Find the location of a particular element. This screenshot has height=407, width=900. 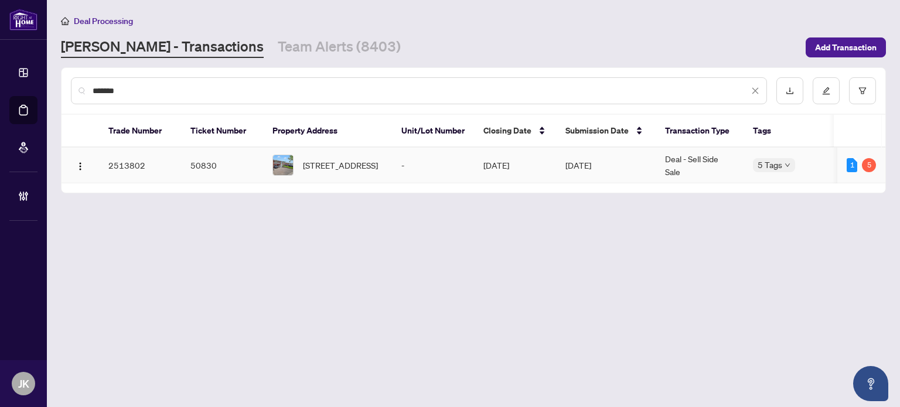

button: Logo is located at coordinates (80, 165).